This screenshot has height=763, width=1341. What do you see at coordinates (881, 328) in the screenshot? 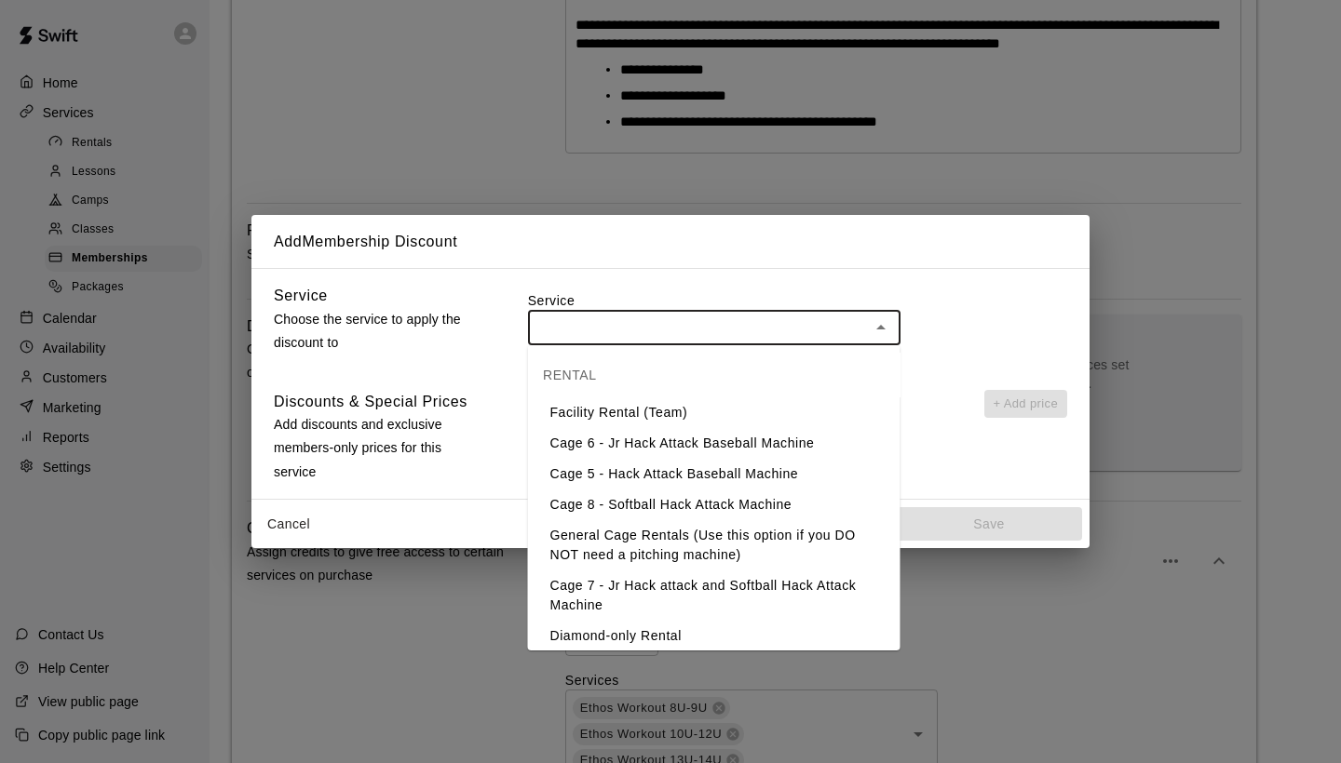
I see `button: Close` at bounding box center [881, 328].